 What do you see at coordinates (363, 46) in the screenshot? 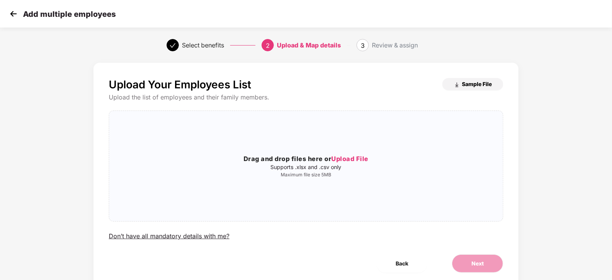
I see `span: 3` at bounding box center [363, 46].